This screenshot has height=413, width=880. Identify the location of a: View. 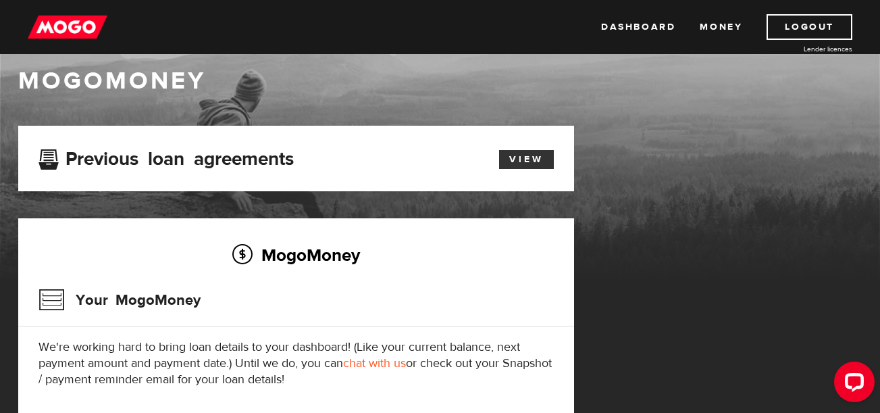
(526, 159).